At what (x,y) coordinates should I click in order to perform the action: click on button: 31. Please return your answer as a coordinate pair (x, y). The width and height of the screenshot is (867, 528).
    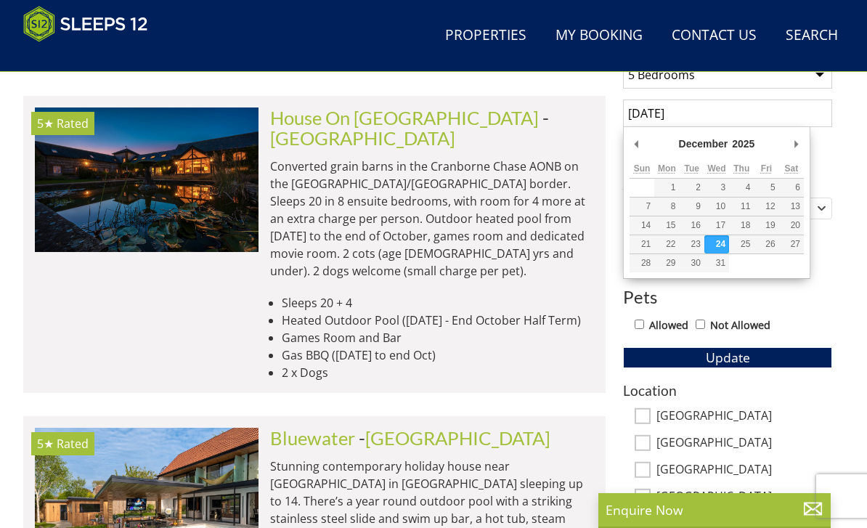
    Looking at the image, I should click on (717, 263).